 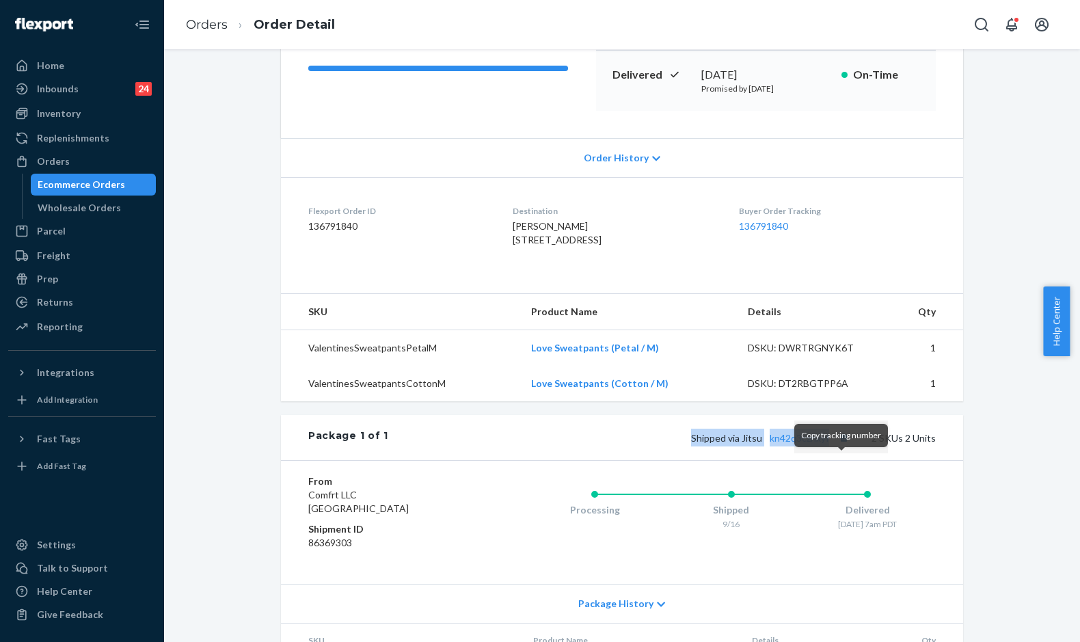 What do you see at coordinates (868, 510) in the screenshot?
I see `div: Delivered` at bounding box center [868, 510].